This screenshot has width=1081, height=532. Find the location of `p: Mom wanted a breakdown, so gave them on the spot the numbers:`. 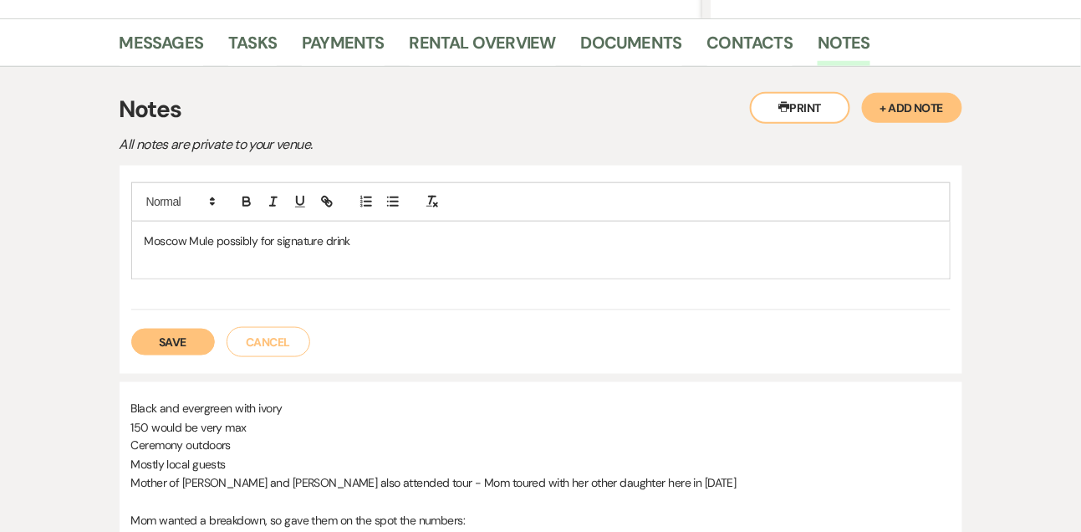

p: Mom wanted a breakdown, so gave them on the spot the numbers: is located at coordinates (541, 521).